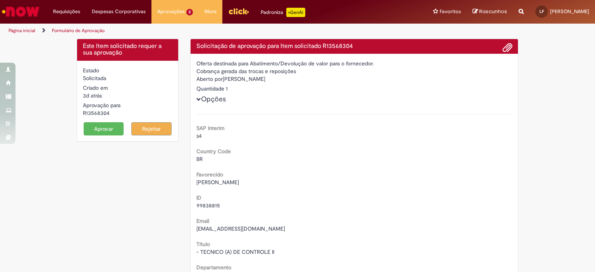  Describe the element at coordinates (189, 12) in the screenshot. I see `span: 2` at that location.